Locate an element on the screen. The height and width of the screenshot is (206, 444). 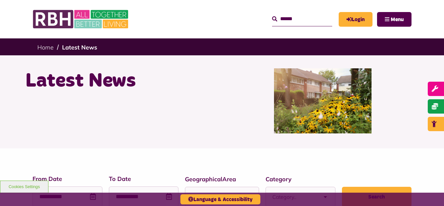
a: Home is located at coordinates (45, 47).